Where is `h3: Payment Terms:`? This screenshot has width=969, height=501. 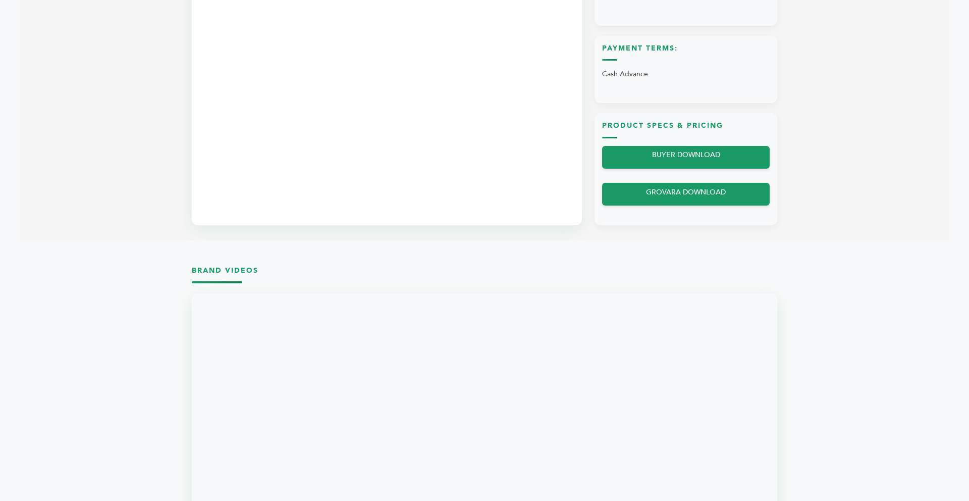
h3: Payment Terms: is located at coordinates (686, 52).